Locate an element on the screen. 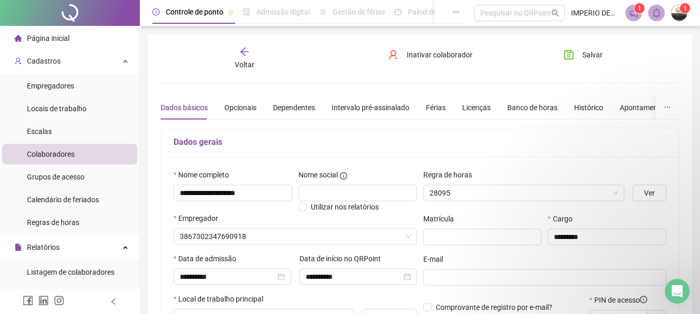 This screenshot has width=700, height=314. span: facebook is located at coordinates (28, 301).